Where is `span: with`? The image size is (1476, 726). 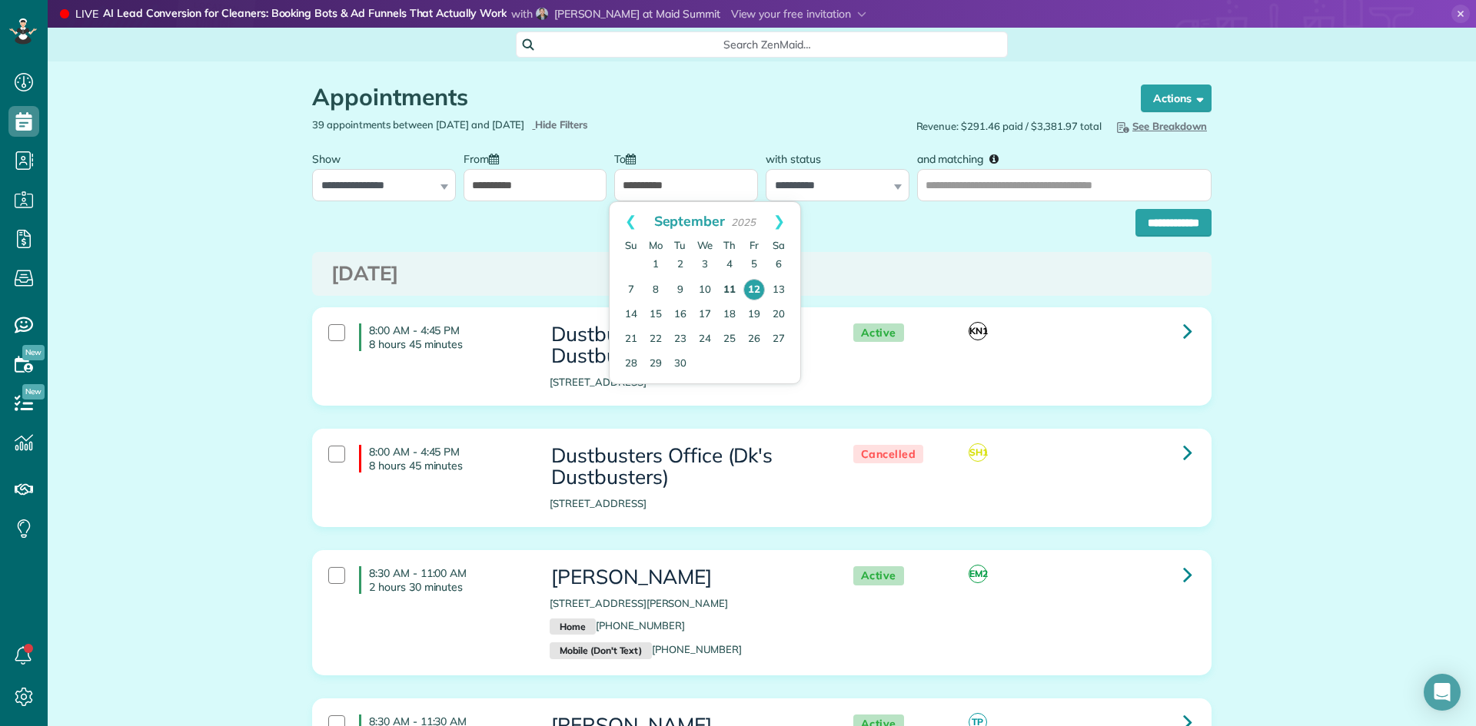 span: with is located at coordinates (522, 14).